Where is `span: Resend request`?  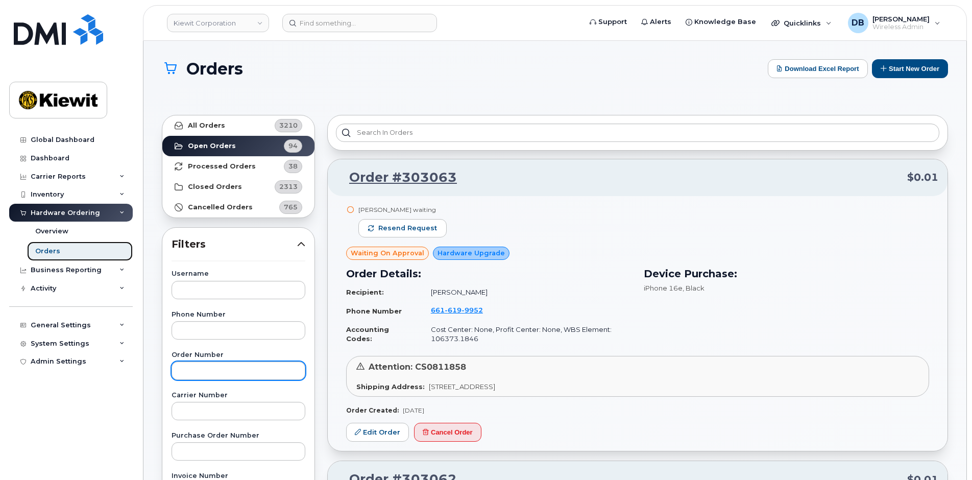
span: Resend request is located at coordinates (408, 228).